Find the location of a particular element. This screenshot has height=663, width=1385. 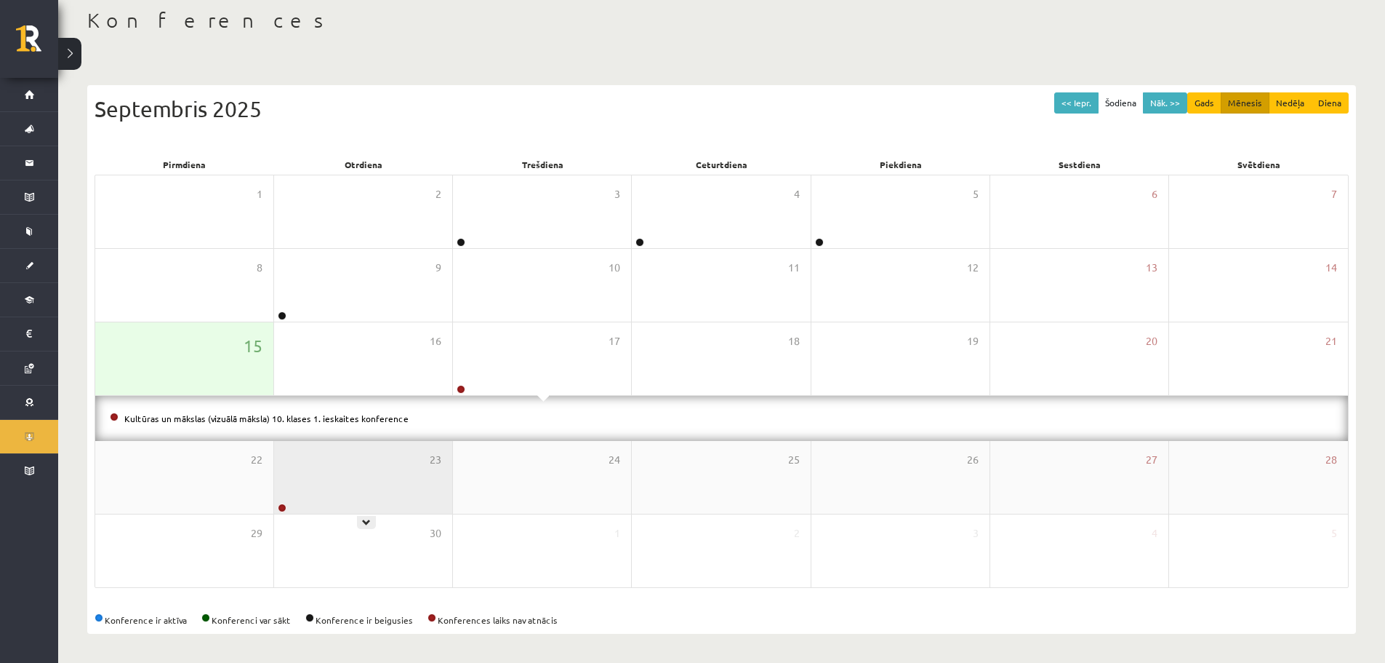

span: 19 is located at coordinates (973, 341).